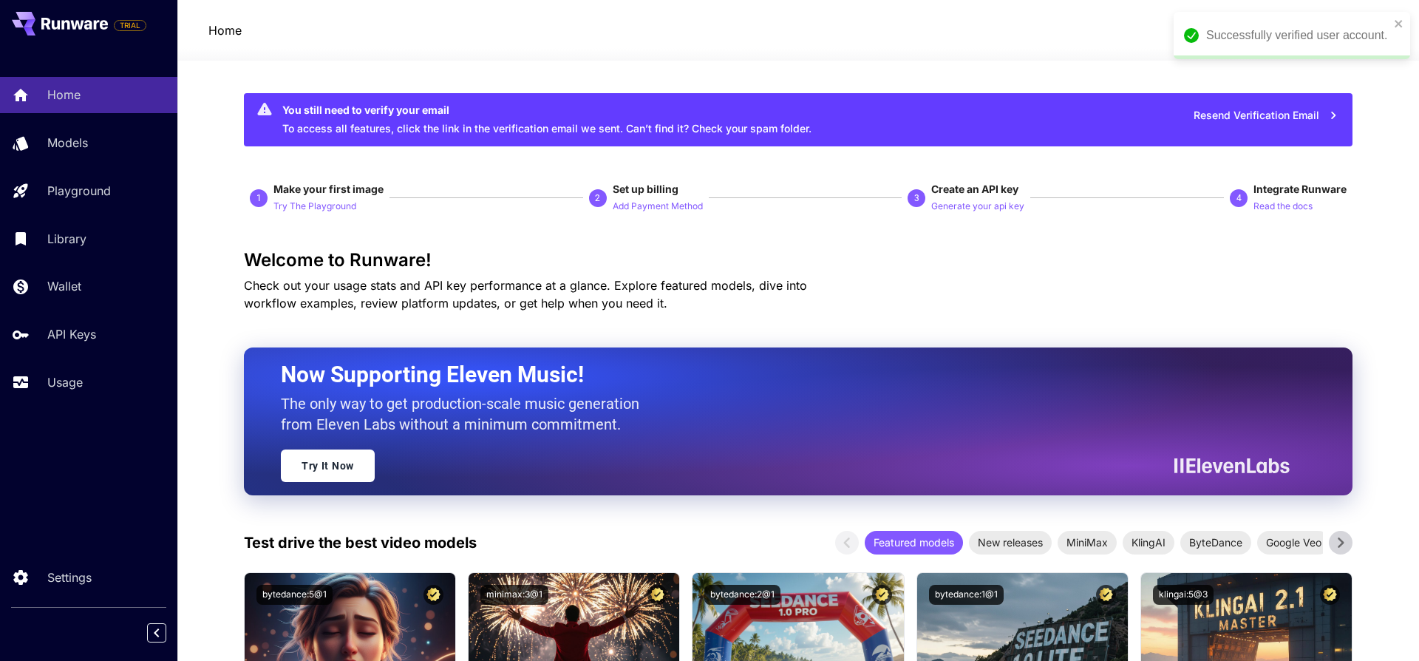  What do you see at coordinates (658, 206) in the screenshot?
I see `p: Add Payment Method` at bounding box center [658, 206].